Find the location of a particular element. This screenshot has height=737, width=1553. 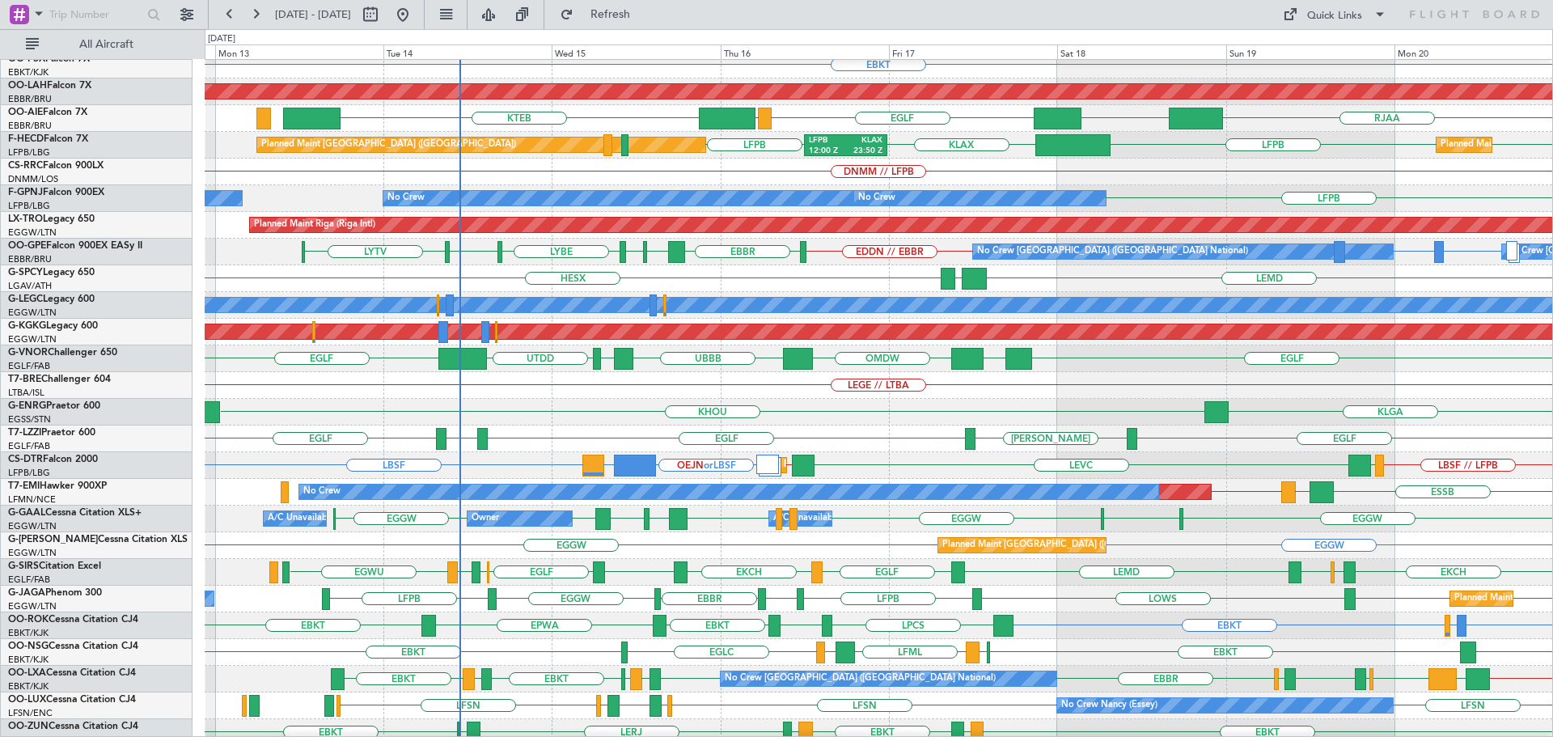

a: OO-NSGCessna Citation CJ4 is located at coordinates (73, 646).